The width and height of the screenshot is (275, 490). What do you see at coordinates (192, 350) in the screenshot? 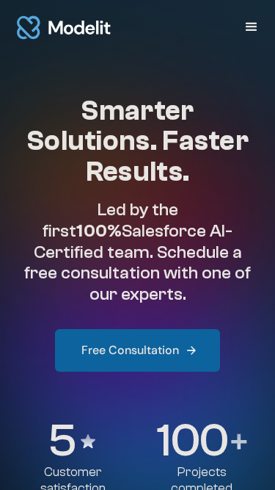
I see `img: arrow right` at bounding box center [192, 350].